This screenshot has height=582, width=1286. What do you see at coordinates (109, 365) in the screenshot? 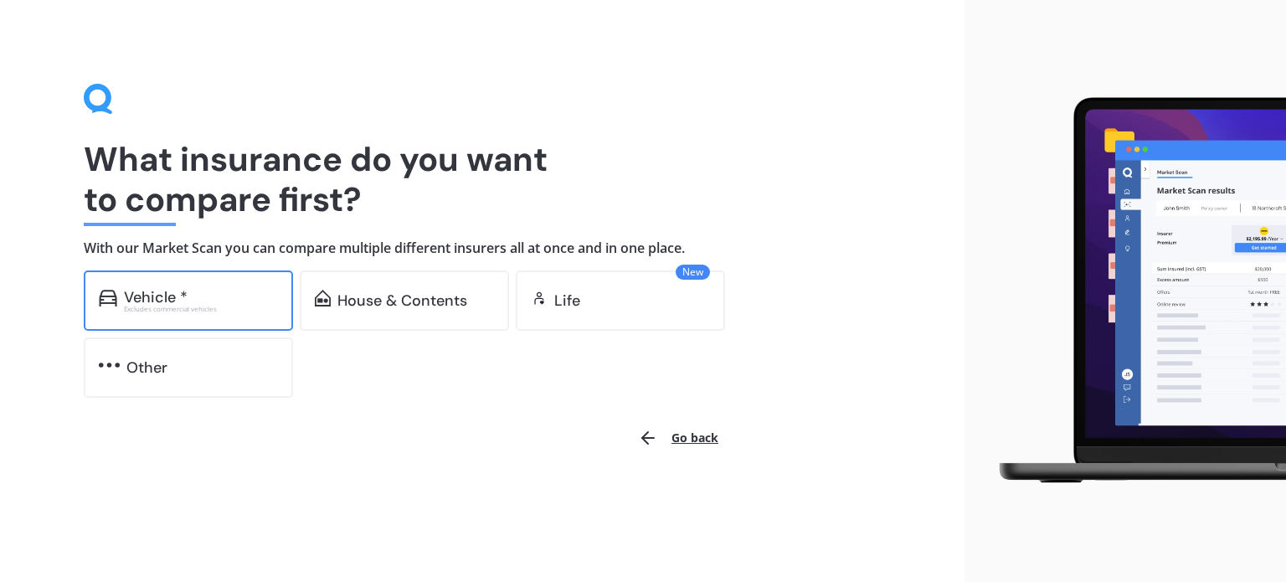
I see `img: other.81dba5aafe580aa69f38.svg` at bounding box center [109, 365].